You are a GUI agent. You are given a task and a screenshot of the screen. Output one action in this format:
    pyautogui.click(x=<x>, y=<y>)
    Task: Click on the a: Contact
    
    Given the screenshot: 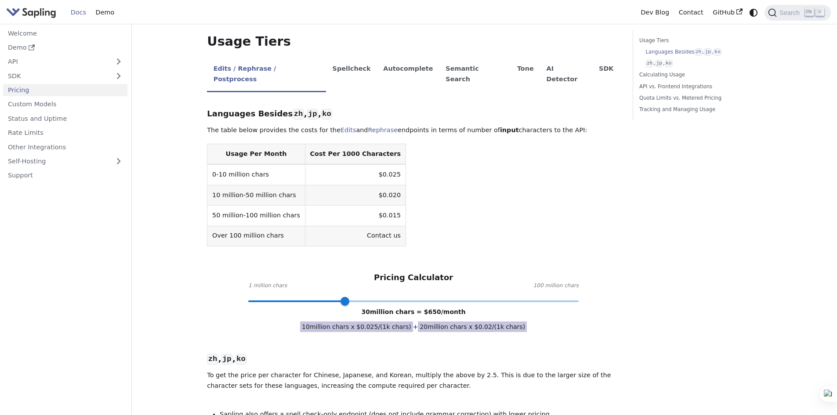 What is the action you would take?
    pyautogui.click(x=691, y=12)
    